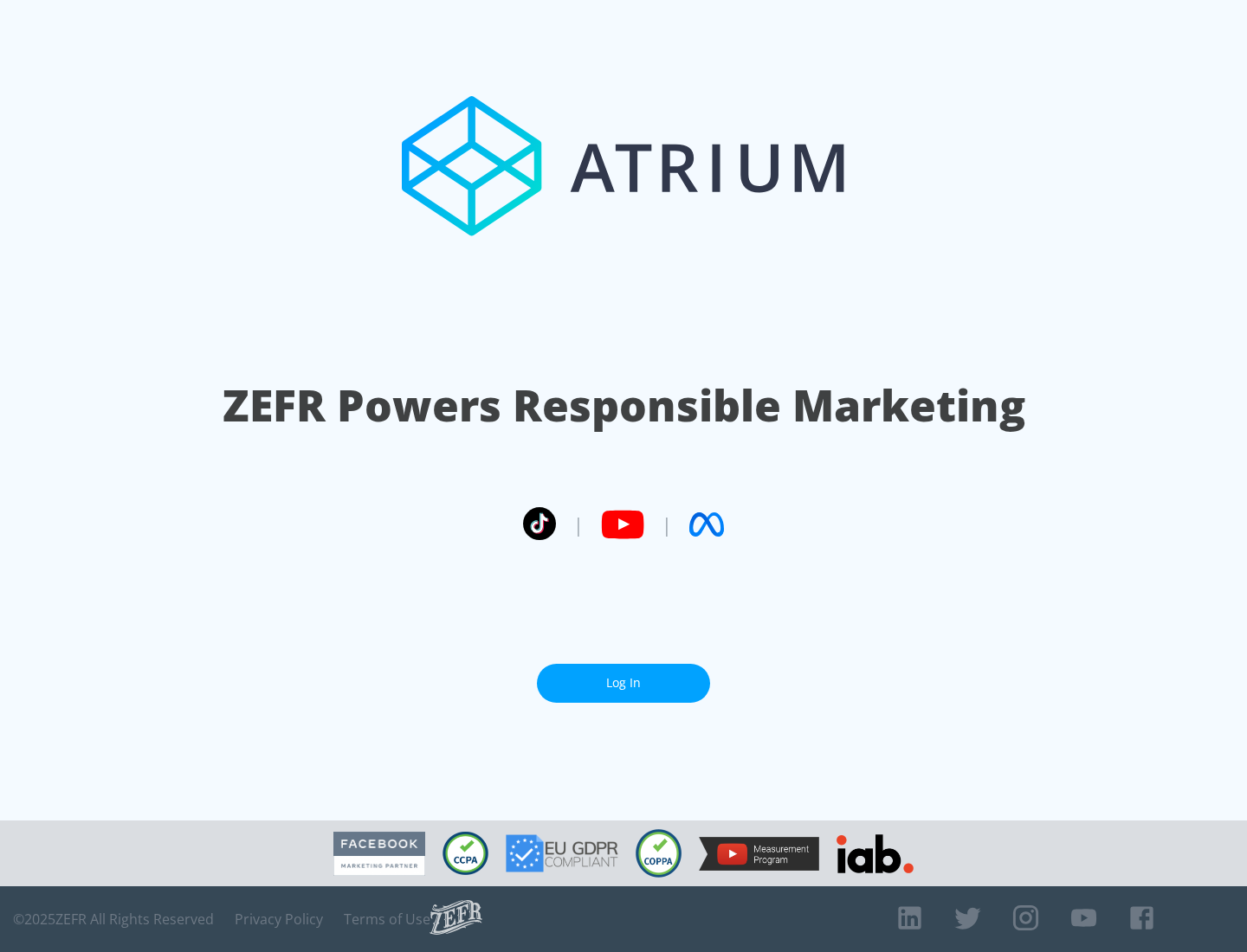 The height and width of the screenshot is (952, 1247). I want to click on a: Terms of Use, so click(387, 919).